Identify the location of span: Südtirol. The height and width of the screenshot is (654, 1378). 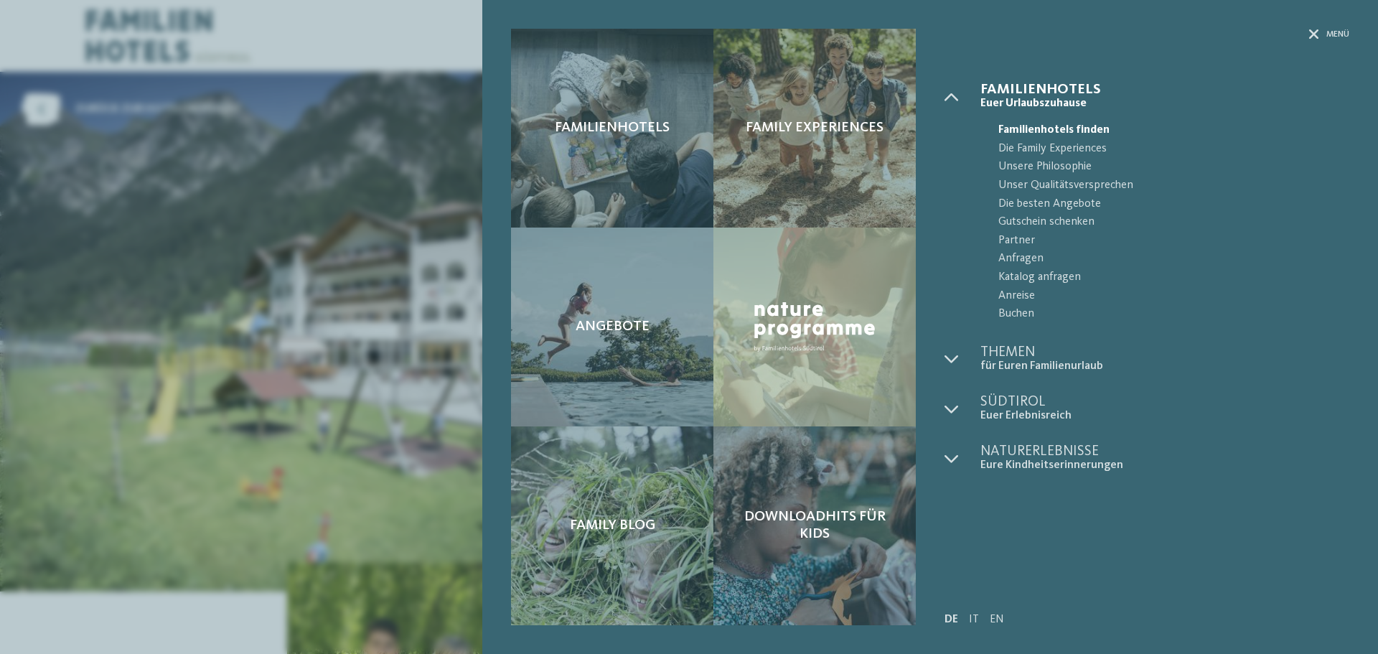
(1165, 402).